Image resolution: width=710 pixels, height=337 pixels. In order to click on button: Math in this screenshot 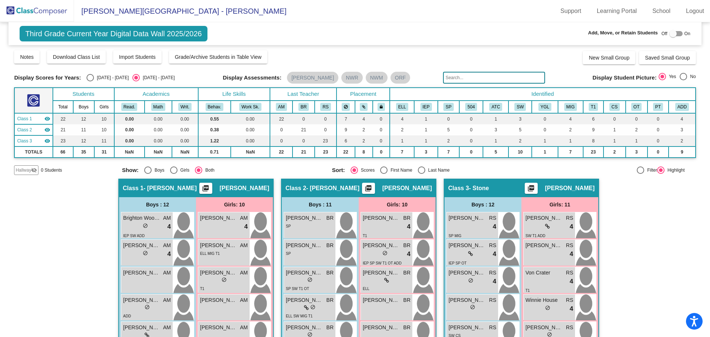, I will do `click(158, 107)`.